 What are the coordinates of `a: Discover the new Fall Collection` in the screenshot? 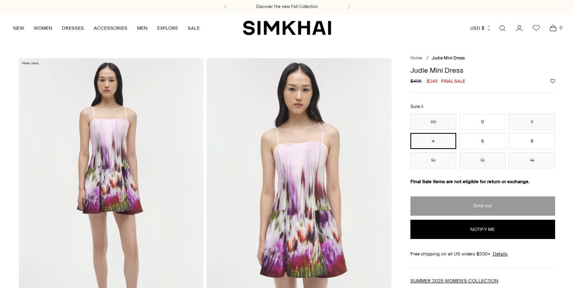 It's located at (287, 7).